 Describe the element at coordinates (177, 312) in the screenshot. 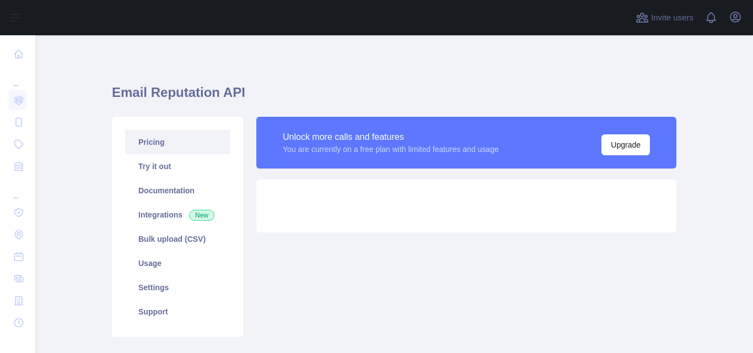

I see `a: Support` at that location.